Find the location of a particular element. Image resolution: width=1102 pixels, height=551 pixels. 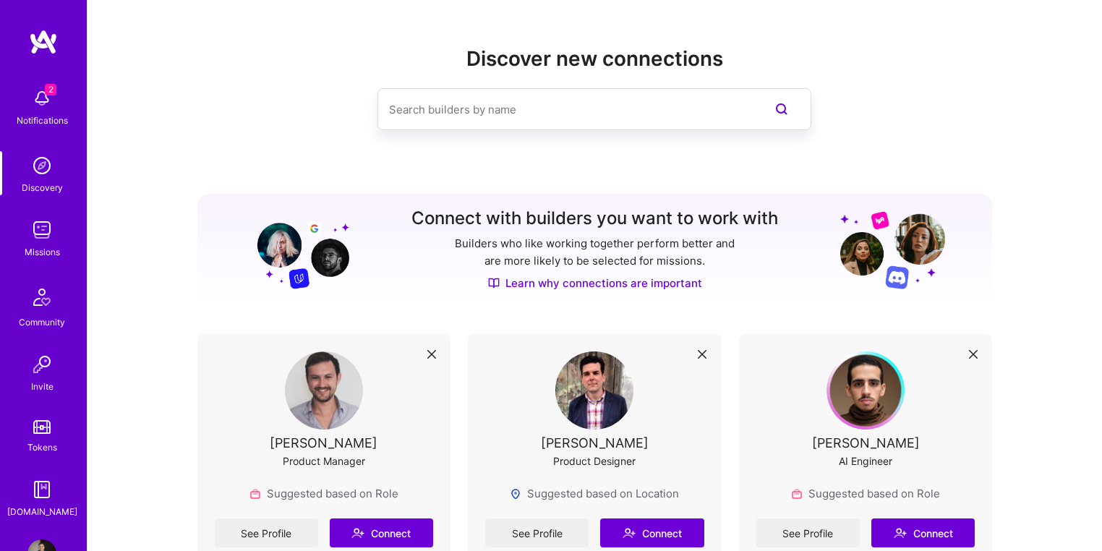

a: Learn why connections are important is located at coordinates (595, 283).